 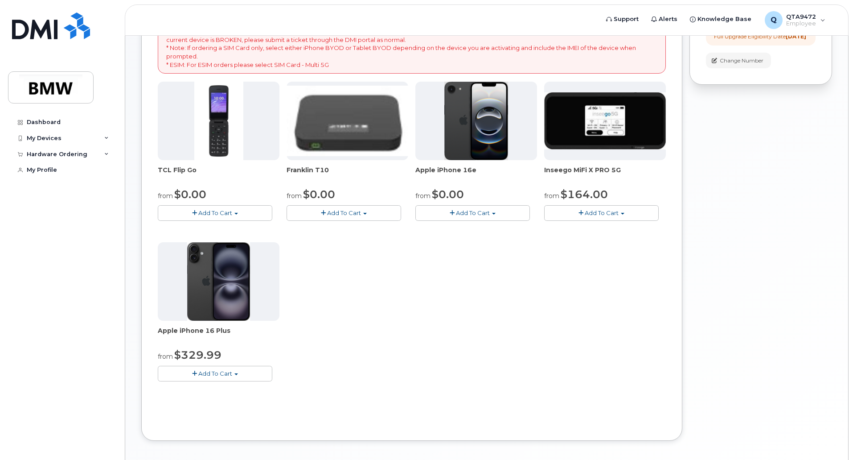 What do you see at coordinates (347, 121) in the screenshot?
I see `img: t10.jpg` at bounding box center [347, 121].